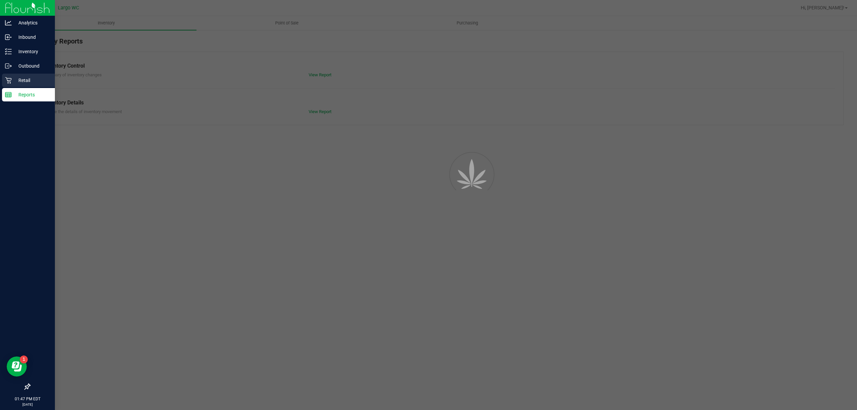 The height and width of the screenshot is (410, 857). What do you see at coordinates (27, 399) in the screenshot?
I see `p: 01:47 PM EDT` at bounding box center [27, 399].